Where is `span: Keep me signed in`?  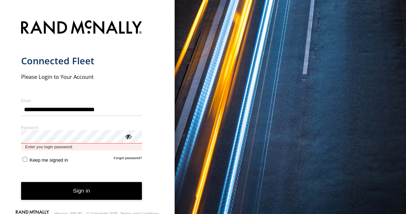
span: Keep me signed in is located at coordinates (49, 160).